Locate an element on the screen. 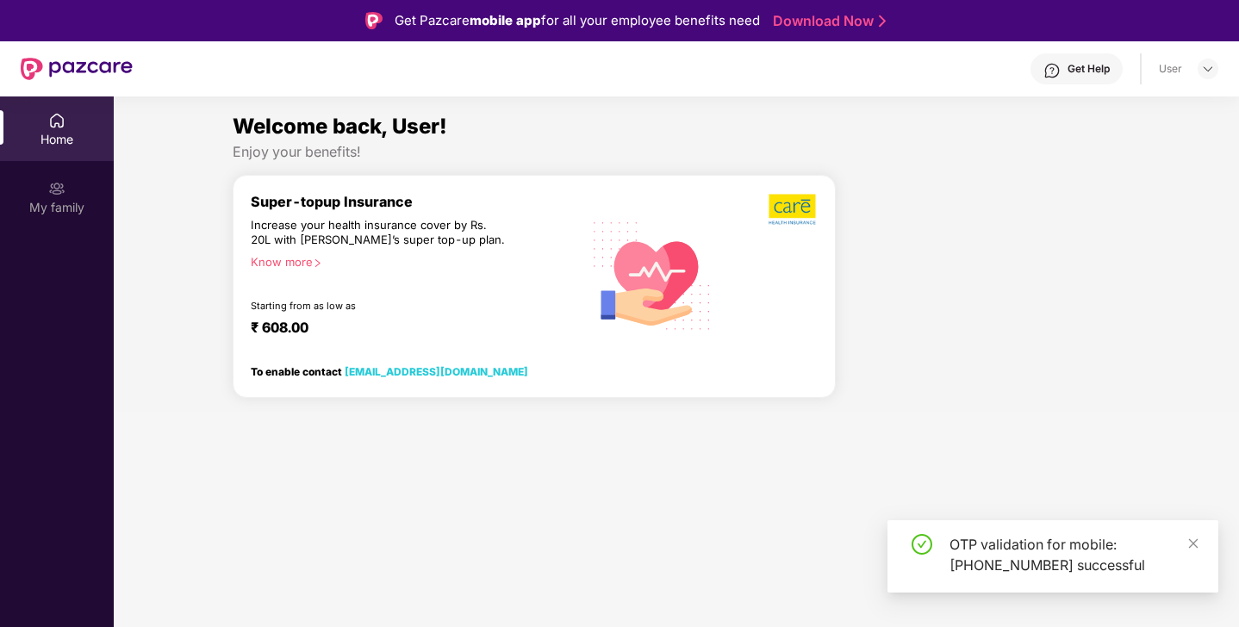 The height and width of the screenshot is (627, 1239). div: Get Pazcare for all your employee benefits need is located at coordinates (577, 21).